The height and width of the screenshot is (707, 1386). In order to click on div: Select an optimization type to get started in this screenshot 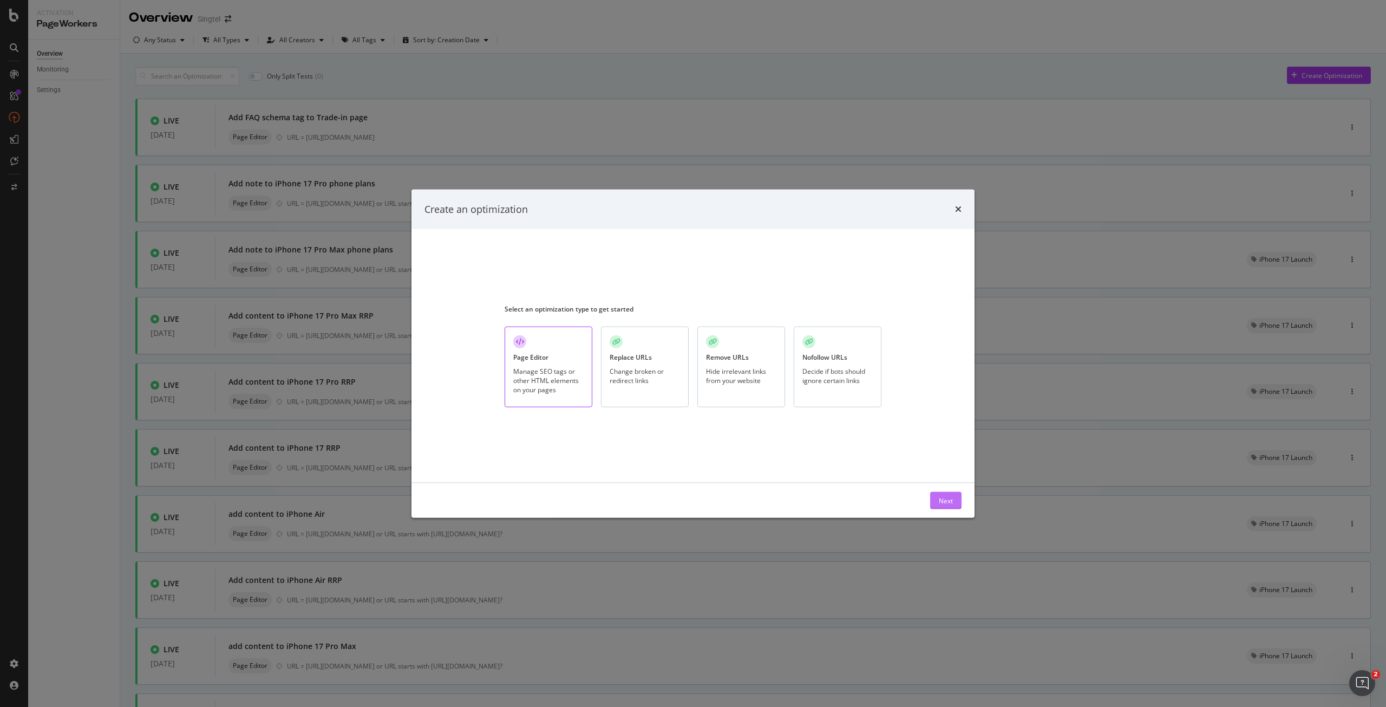, I will do `click(693, 309)`.